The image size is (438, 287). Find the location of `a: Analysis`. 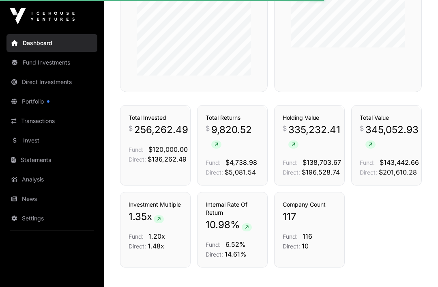

a: Analysis is located at coordinates (52, 179).